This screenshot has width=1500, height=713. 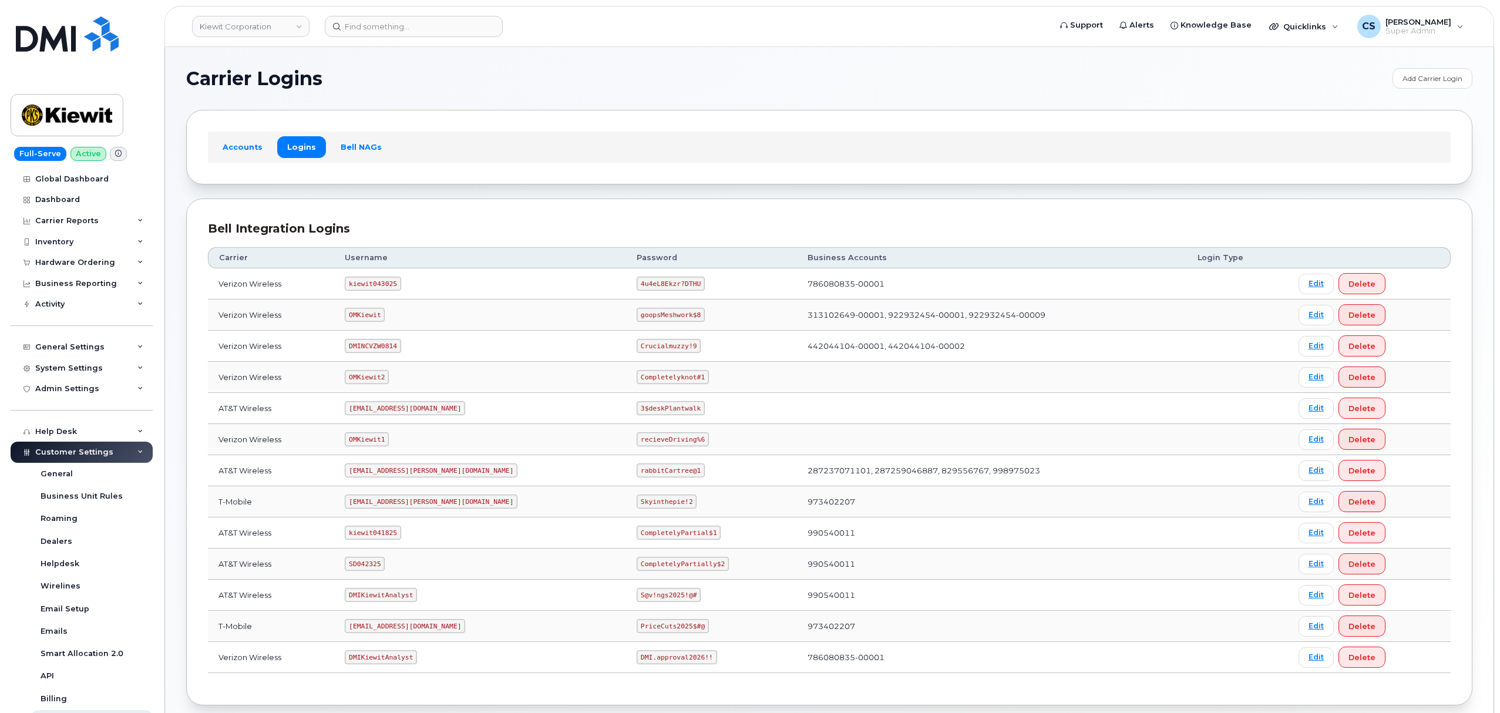 What do you see at coordinates (1432, 78) in the screenshot?
I see `a: Add Carrier Login` at bounding box center [1432, 78].